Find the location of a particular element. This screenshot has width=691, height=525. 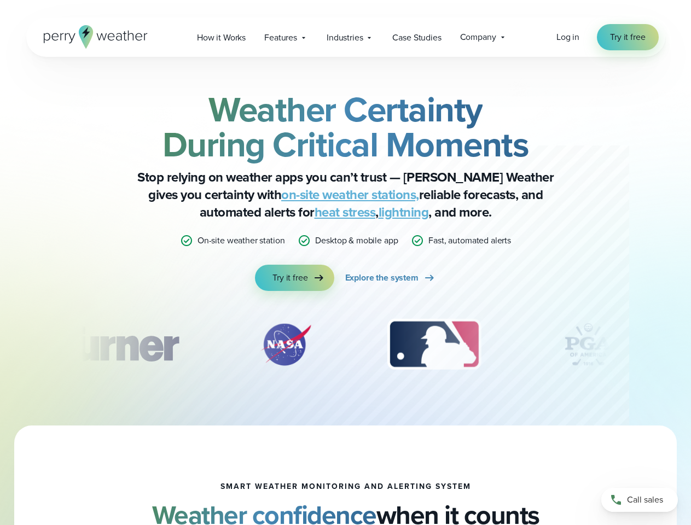

span: Company is located at coordinates (478, 37).